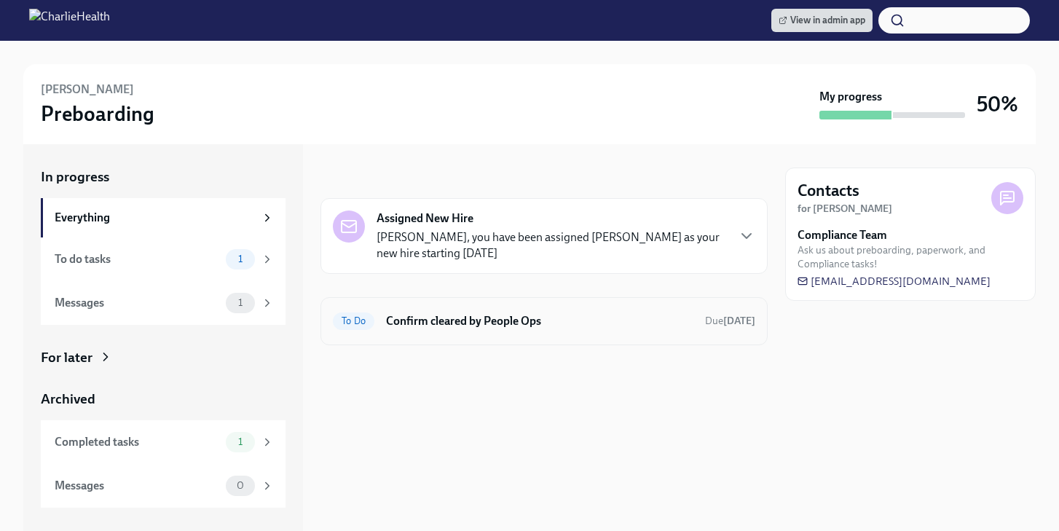 The image size is (1059, 531). I want to click on span: Ask us about preboarding, paperwork, and Compliance tasks!, so click(910, 257).